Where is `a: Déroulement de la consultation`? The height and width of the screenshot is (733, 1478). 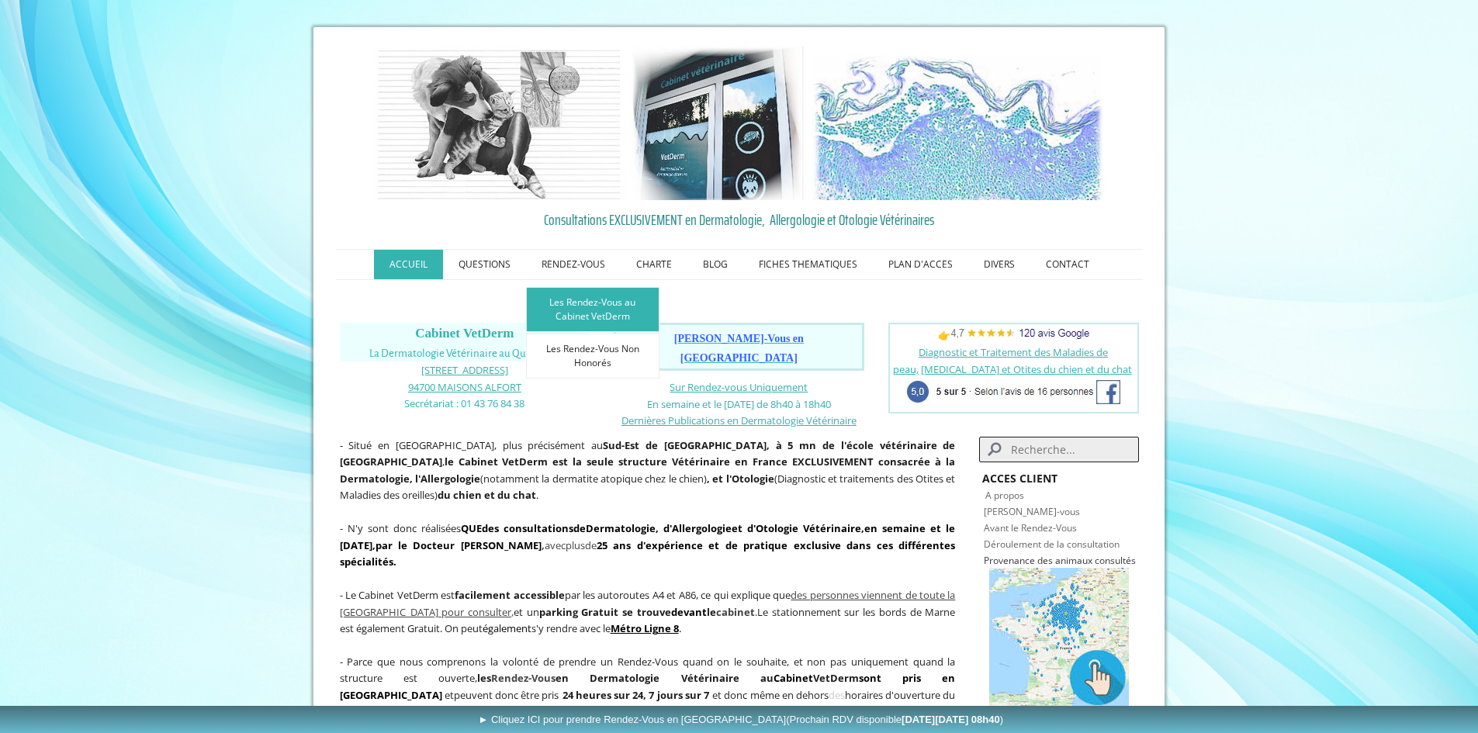
a: Déroulement de la consultation is located at coordinates (1051, 544).